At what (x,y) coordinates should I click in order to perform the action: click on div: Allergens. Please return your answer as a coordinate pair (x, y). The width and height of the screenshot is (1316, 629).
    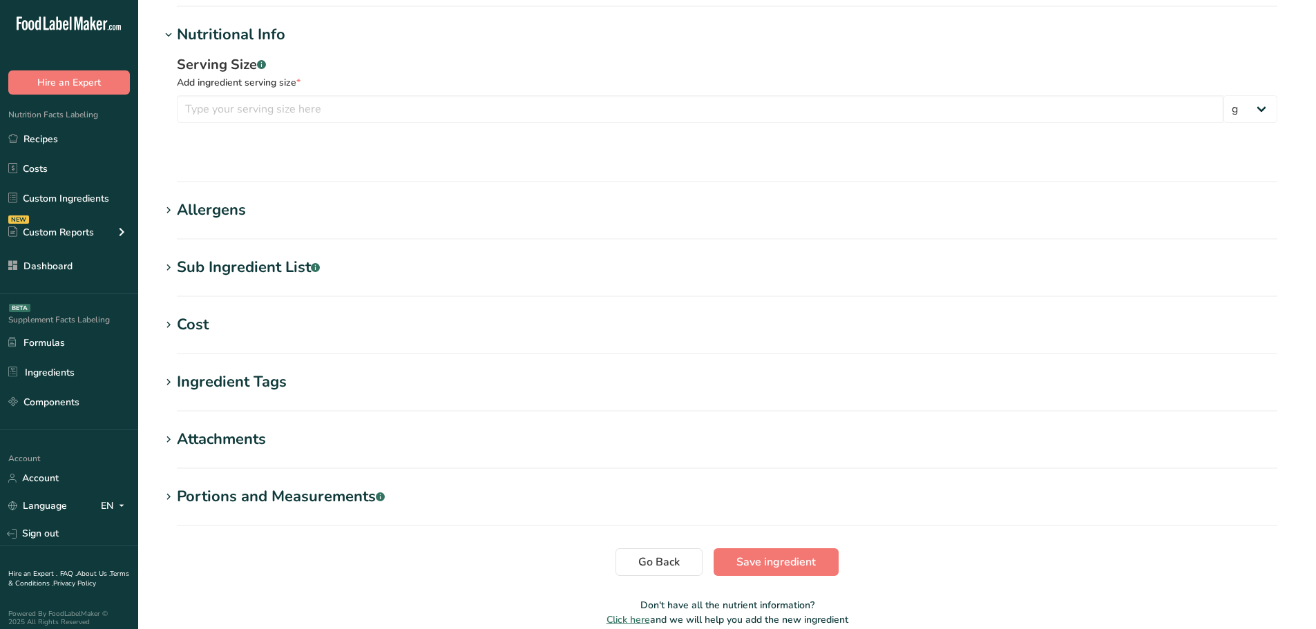
    Looking at the image, I should click on (211, 210).